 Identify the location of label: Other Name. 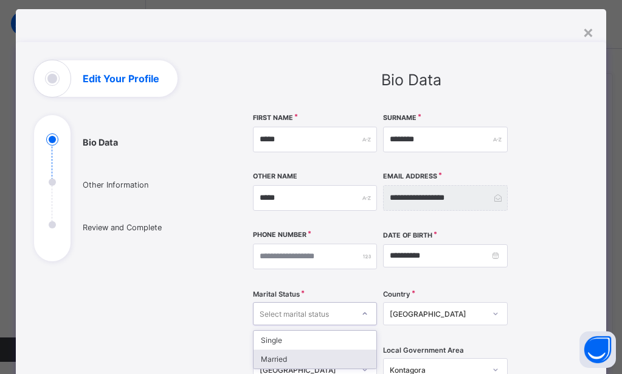
(275, 176).